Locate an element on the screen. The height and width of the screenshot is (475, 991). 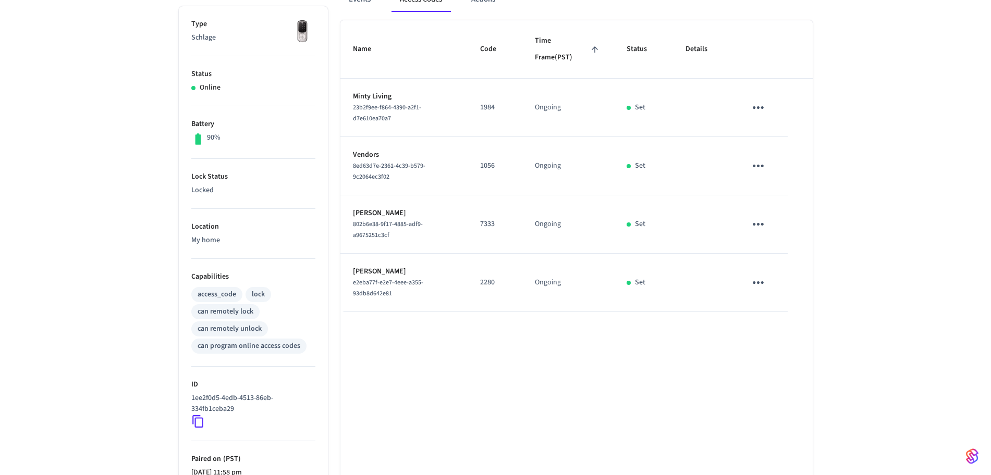
span: 23b2f9ee-f864-4390-a2f1-d7e610ea70a7 is located at coordinates (387, 113).